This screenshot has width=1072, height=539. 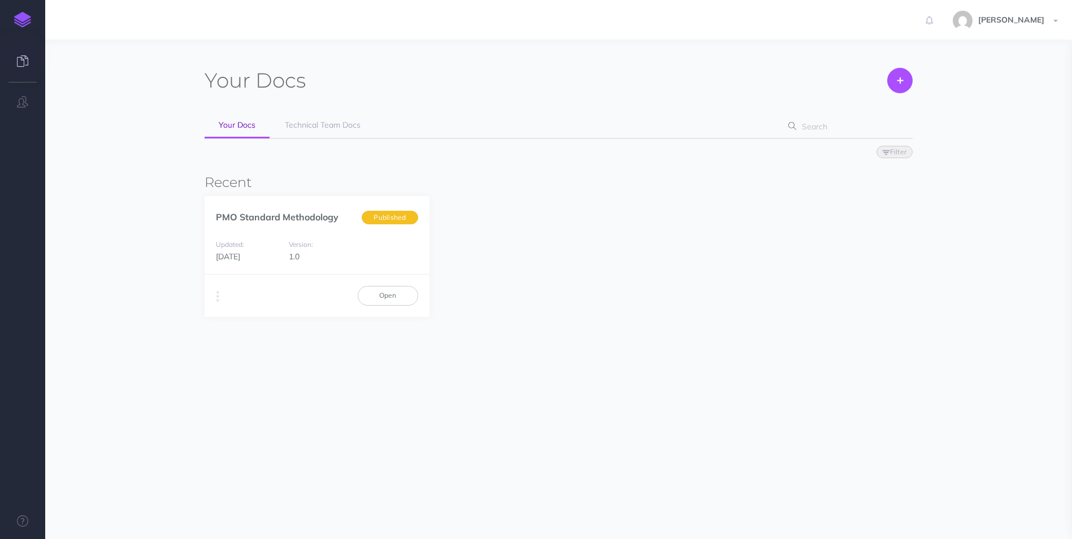 I want to click on input: Search, so click(x=847, y=127).